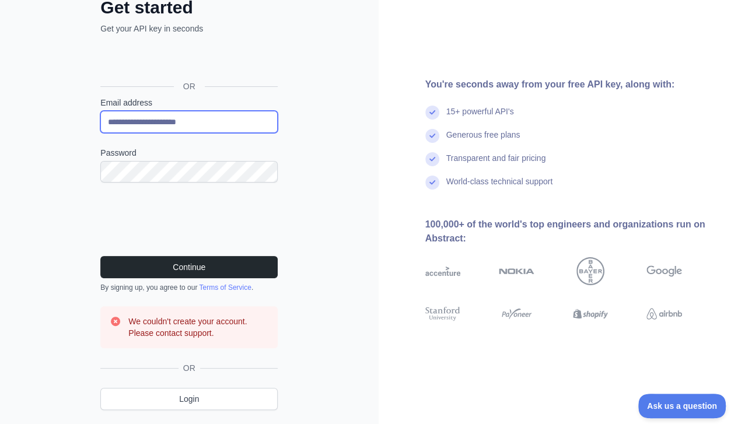 The height and width of the screenshot is (424, 738). Describe the element at coordinates (189, 288) in the screenshot. I see `div: By signing up, you agree to our .` at that location.